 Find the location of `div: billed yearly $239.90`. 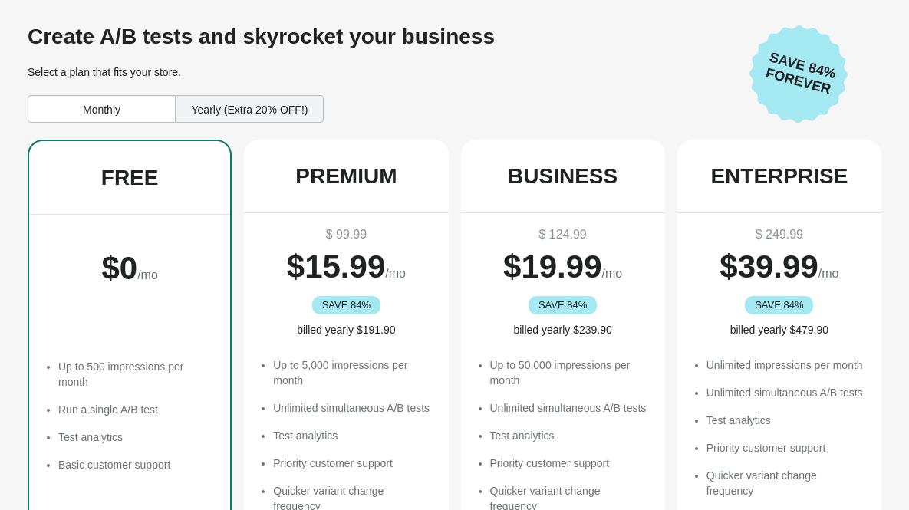

div: billed yearly $239.90 is located at coordinates (563, 330).